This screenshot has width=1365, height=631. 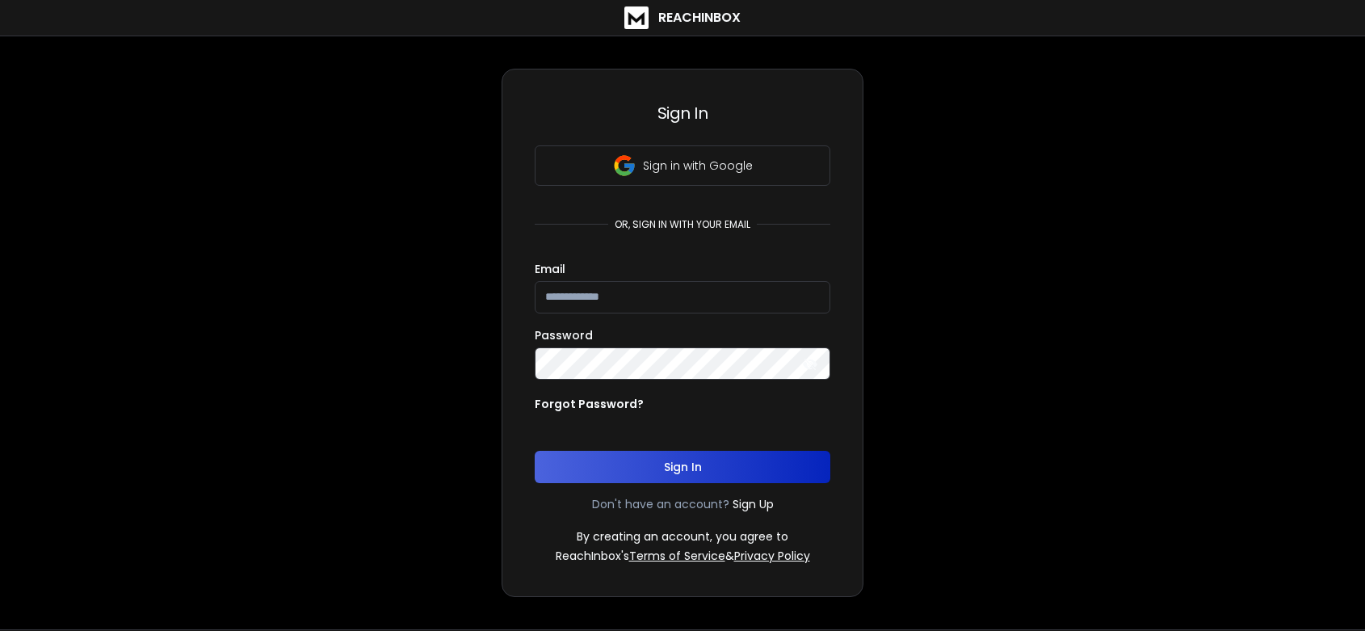 What do you see at coordinates (753, 504) in the screenshot?
I see `a: Sign Up` at bounding box center [753, 504].